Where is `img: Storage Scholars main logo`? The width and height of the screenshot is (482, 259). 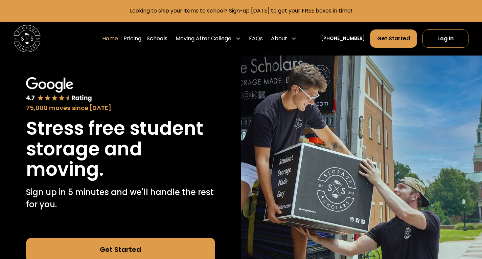 img: Storage Scholars main logo is located at coordinates (27, 39).